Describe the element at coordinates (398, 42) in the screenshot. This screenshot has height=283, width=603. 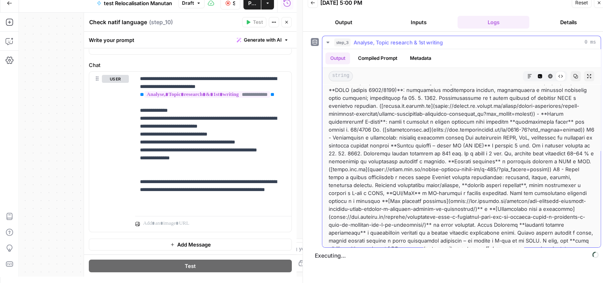
I see `span: Analyse, Topic research & 1st writing` at that location.